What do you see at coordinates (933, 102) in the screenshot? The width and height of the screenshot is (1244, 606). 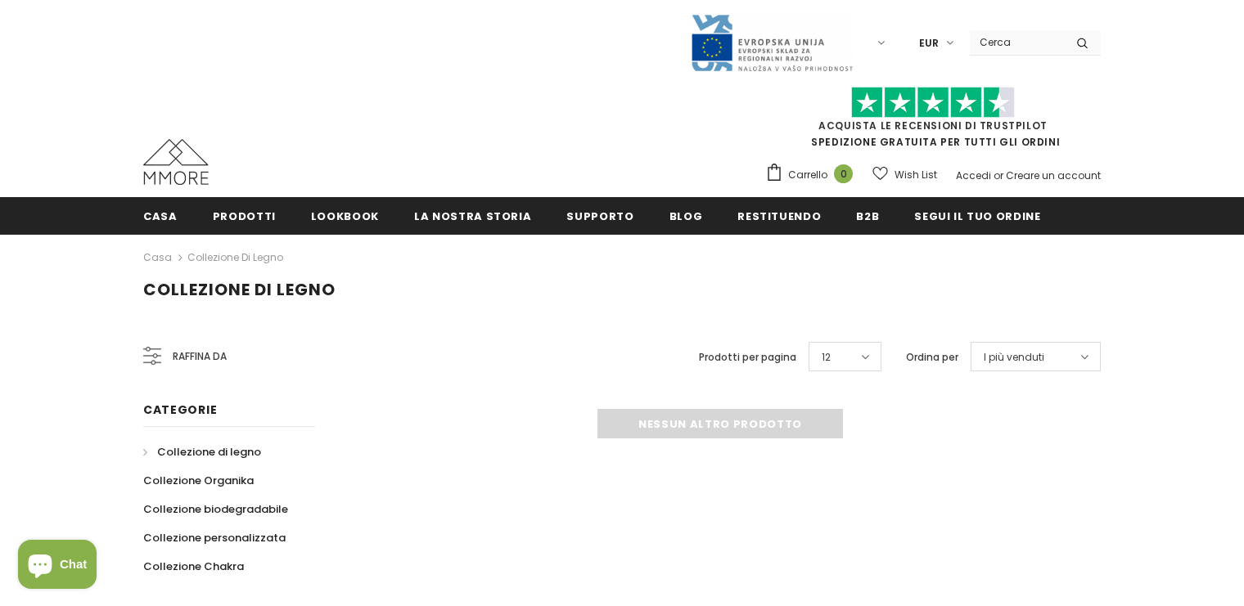 I see `img: Fidati di Pilot Stars` at bounding box center [933, 102].